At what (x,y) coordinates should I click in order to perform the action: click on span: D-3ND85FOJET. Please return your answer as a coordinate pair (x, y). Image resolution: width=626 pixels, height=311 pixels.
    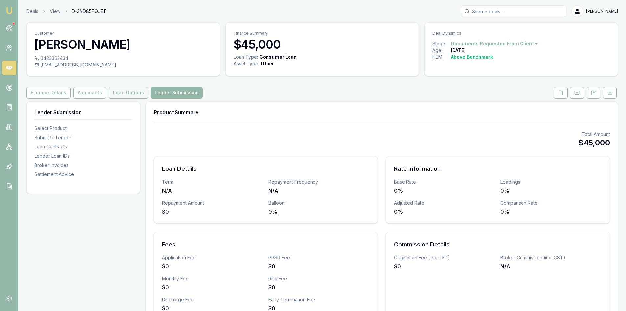
    Looking at the image, I should click on (89, 11).